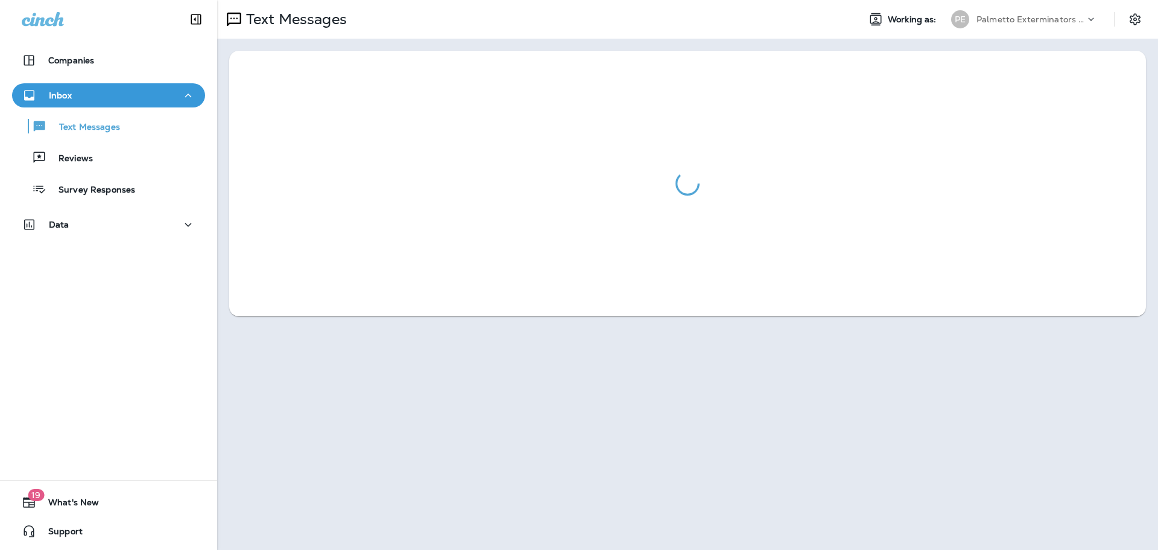 The width and height of the screenshot is (1158, 550). What do you see at coordinates (109, 95) in the screenshot?
I see `button: Inbox` at bounding box center [109, 95].